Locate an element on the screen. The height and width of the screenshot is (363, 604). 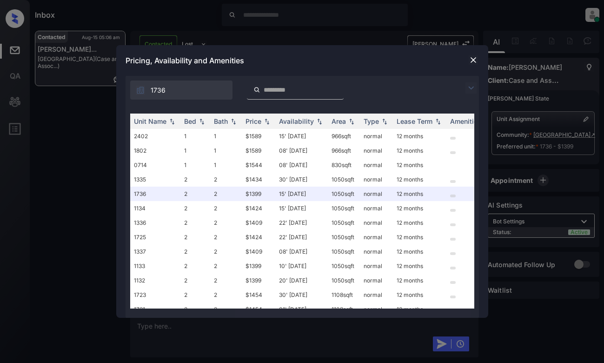
td: 1725 is located at coordinates (155, 237).